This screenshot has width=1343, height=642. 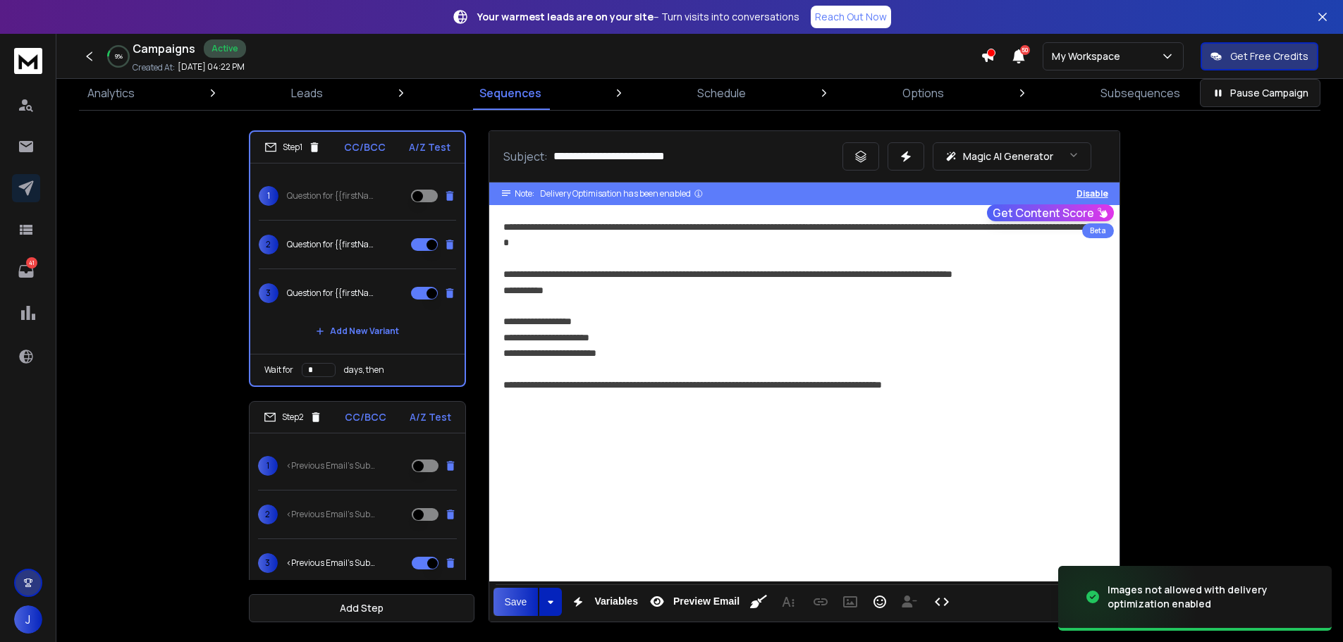 What do you see at coordinates (1098, 231) in the screenshot?
I see `div: Beta` at bounding box center [1098, 231].